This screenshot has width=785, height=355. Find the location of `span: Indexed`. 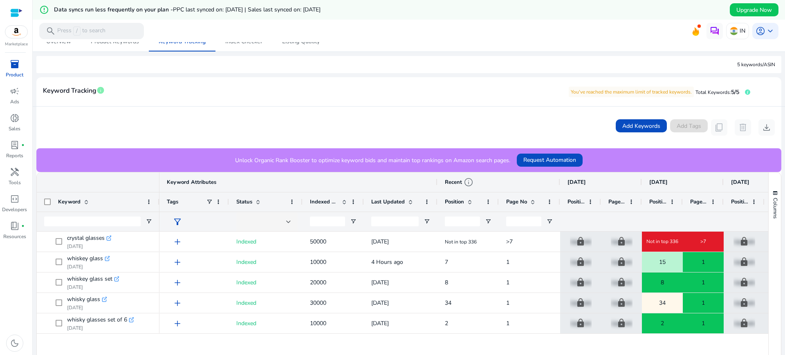

span: Indexed is located at coordinates (246, 282).